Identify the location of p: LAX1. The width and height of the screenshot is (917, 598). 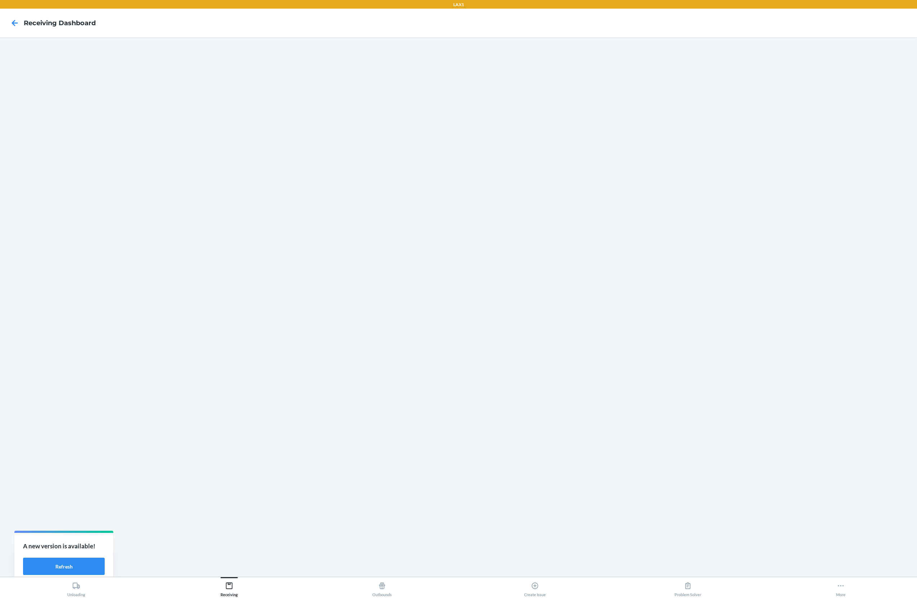
(458, 5).